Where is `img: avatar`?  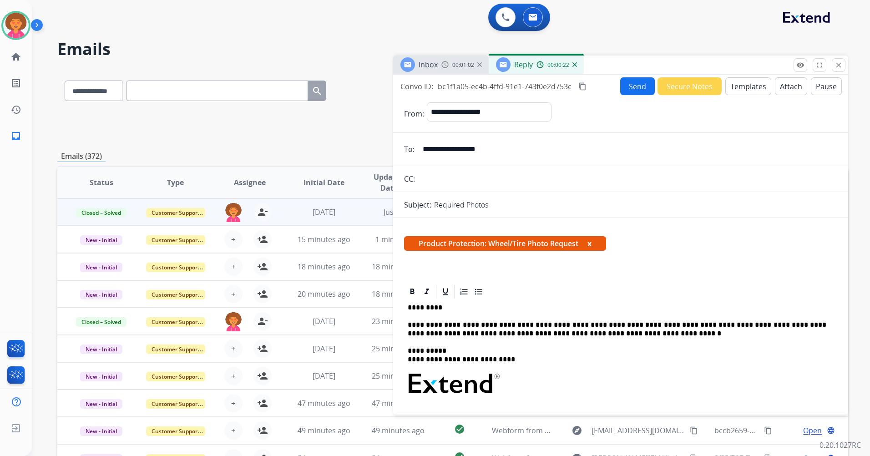 img: avatar is located at coordinates (16, 25).